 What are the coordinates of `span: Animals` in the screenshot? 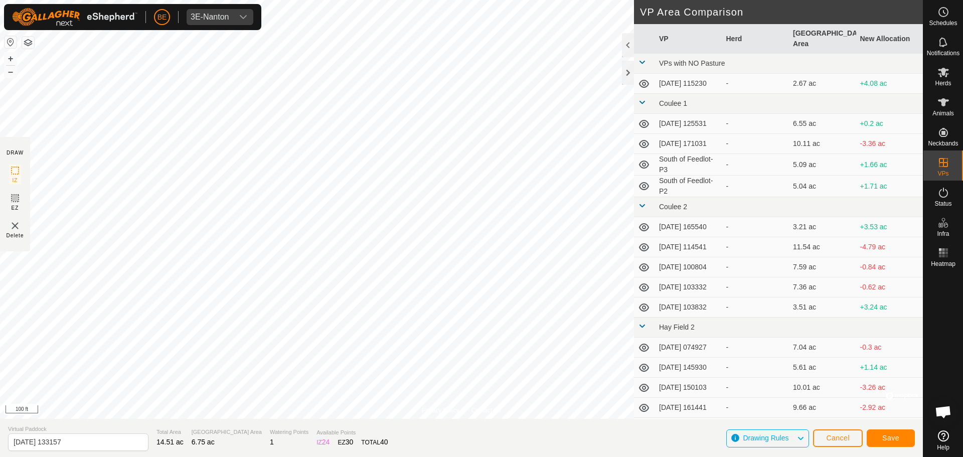 It's located at (943, 113).